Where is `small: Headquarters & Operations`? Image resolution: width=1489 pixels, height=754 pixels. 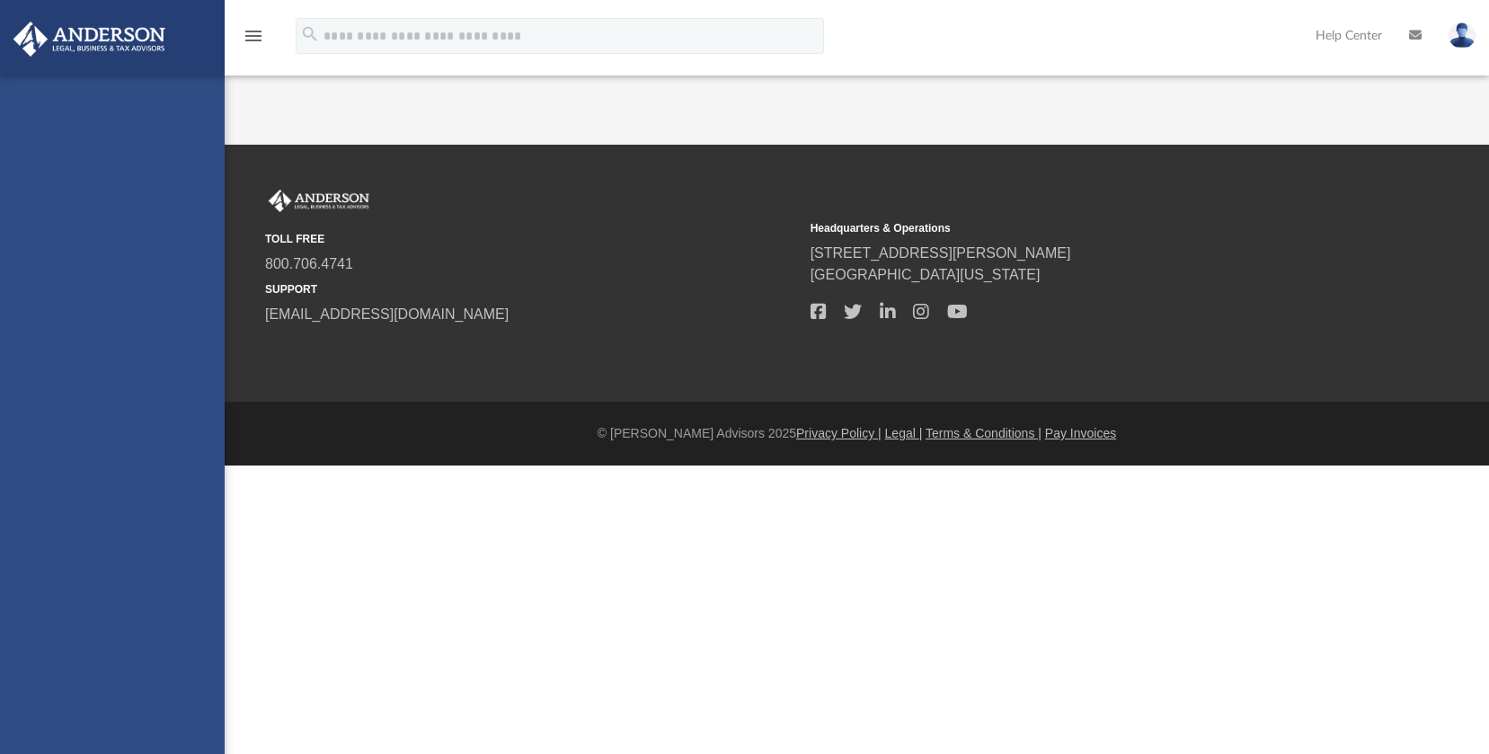
small: Headquarters & Operations is located at coordinates (1076, 228).